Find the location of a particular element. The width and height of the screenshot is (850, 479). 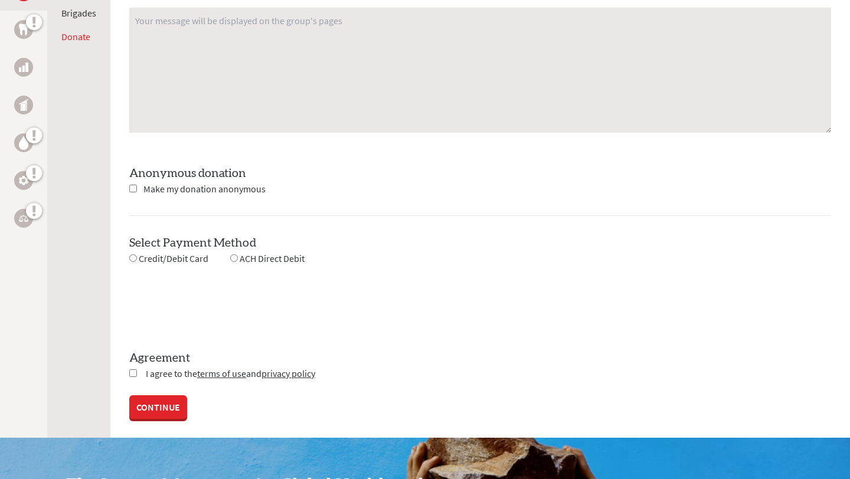

div: Public Health is located at coordinates (24, 105).